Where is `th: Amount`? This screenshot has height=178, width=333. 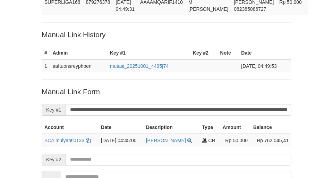 th: Amount is located at coordinates (235, 127).